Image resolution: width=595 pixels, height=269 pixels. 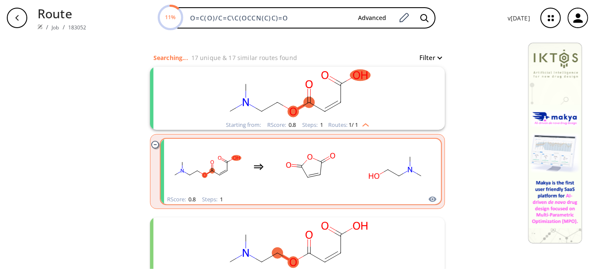 I want to click on button: Advanced, so click(x=372, y=18).